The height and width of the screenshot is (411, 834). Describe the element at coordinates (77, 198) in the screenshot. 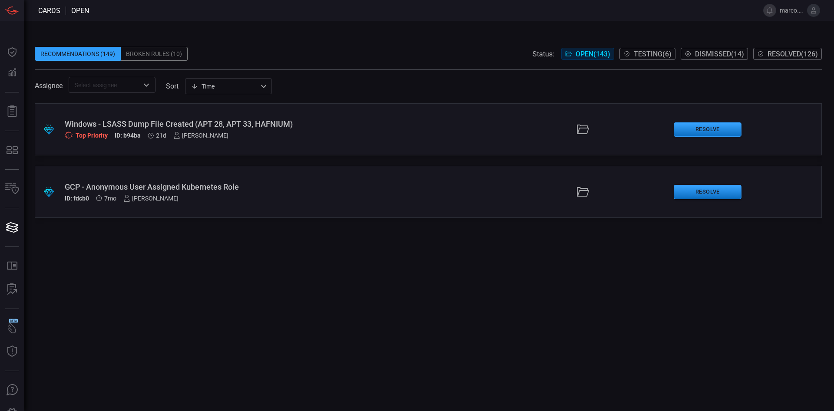

I see `h5: ID: fdcb0` at that location.